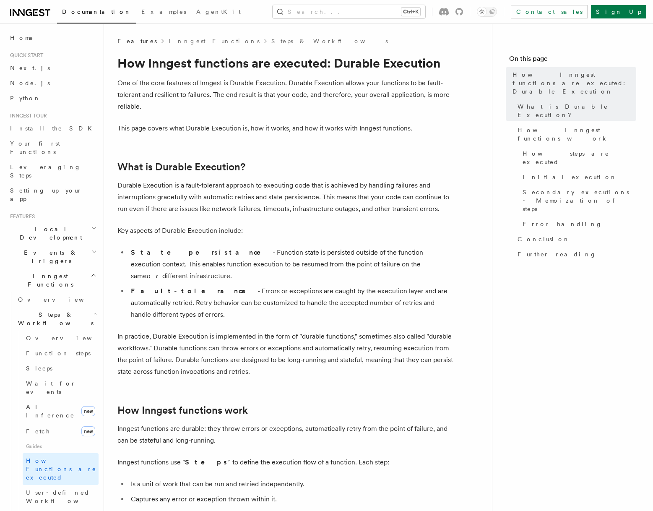 This screenshot has height=511, width=653. Describe the element at coordinates (577, 111) in the screenshot. I see `span: What is Durable Execution?` at that location.